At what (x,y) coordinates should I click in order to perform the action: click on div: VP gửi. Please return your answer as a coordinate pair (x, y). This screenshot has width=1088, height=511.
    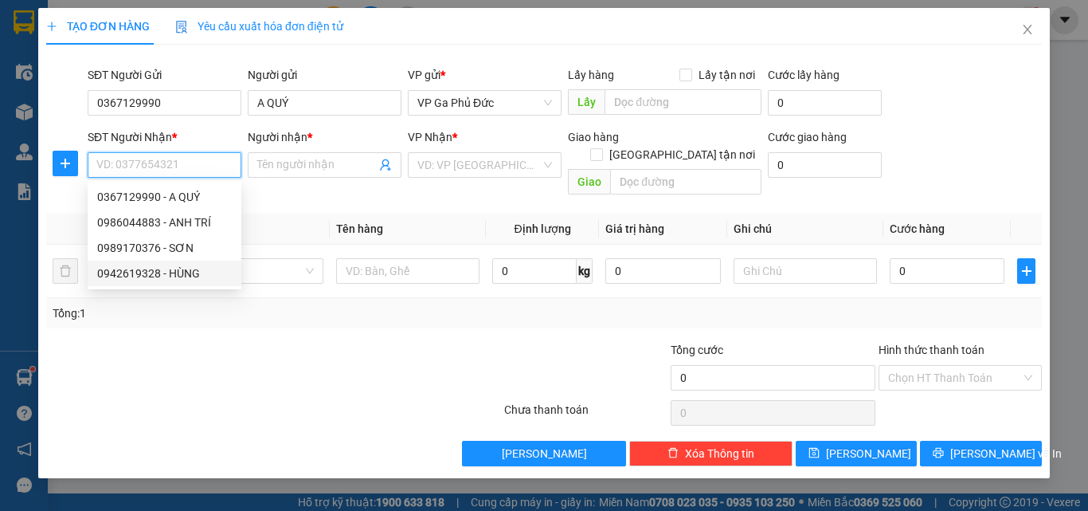
    Looking at the image, I should click on (484, 75).